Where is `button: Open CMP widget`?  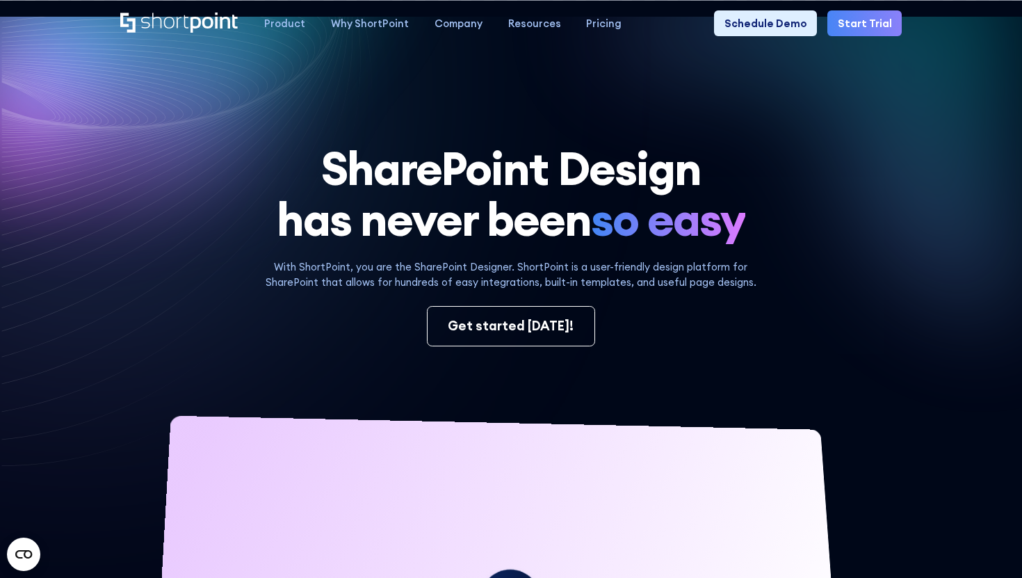
button: Open CMP widget is located at coordinates (24, 554).